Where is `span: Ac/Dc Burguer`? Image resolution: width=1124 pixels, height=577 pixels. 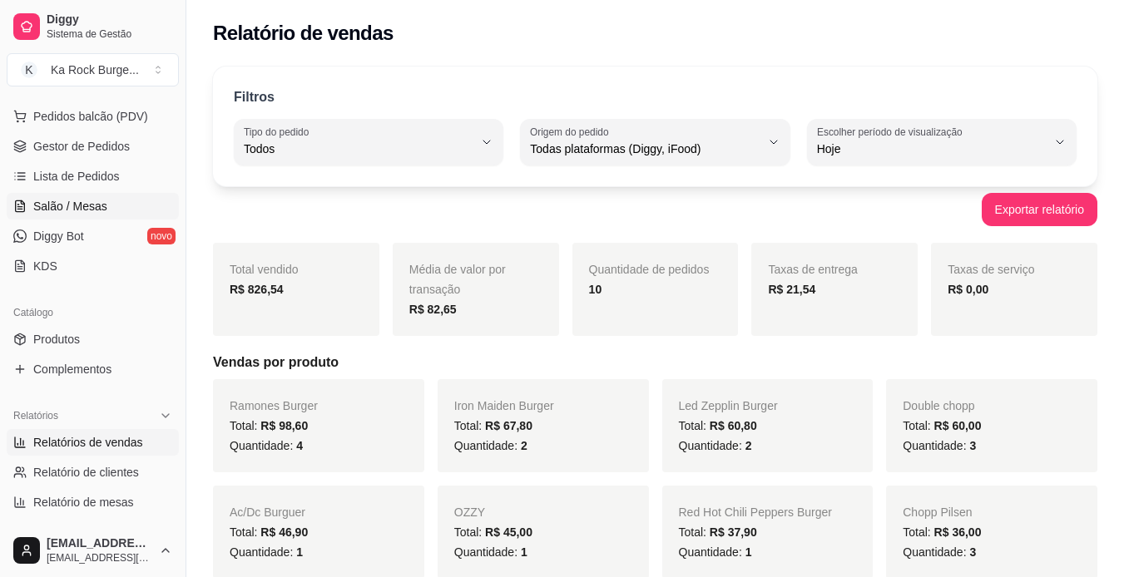 span: Ac/Dc Burguer is located at coordinates (267, 513).